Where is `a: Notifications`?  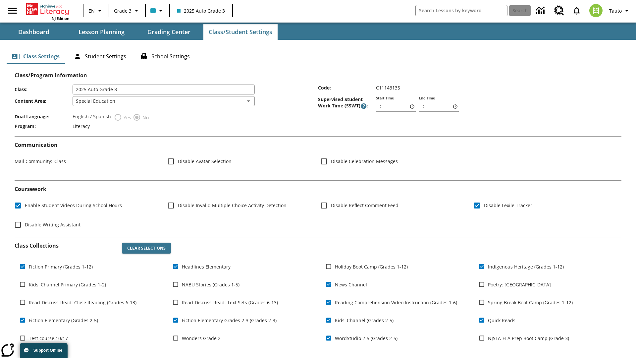 a: Notifications is located at coordinates (576, 11).